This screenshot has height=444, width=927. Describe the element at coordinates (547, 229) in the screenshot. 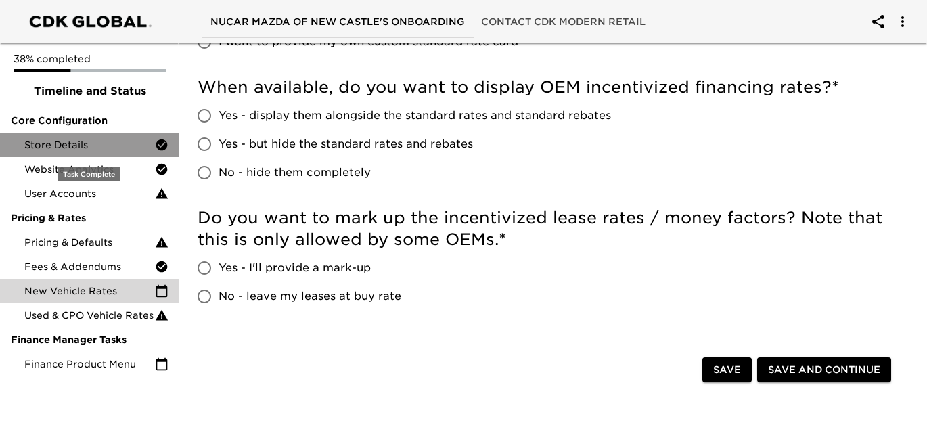

I see `h5: Do you want to mark up the incentivized lease rates / money factors? Note that this is only allow...` at that location.